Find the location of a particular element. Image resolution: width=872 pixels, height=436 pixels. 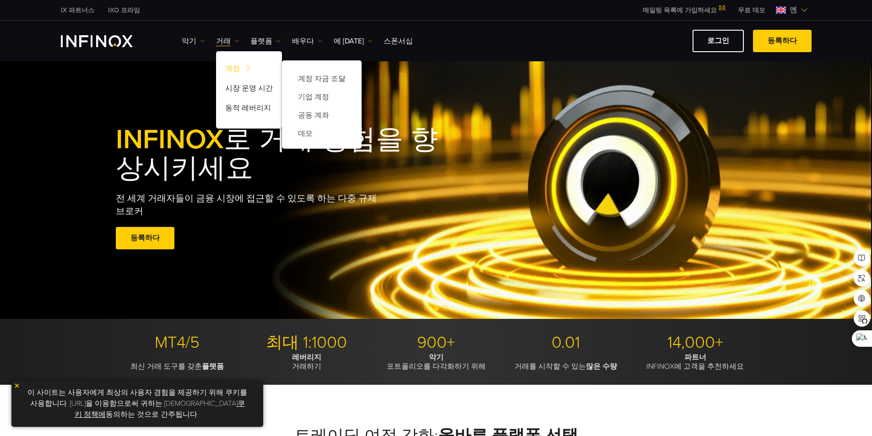

font: 거래하기 is located at coordinates (307, 367).